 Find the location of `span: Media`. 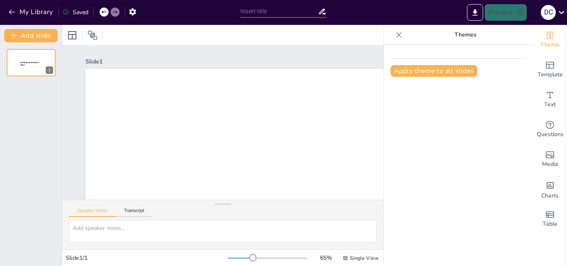

span: Media is located at coordinates (550, 164).